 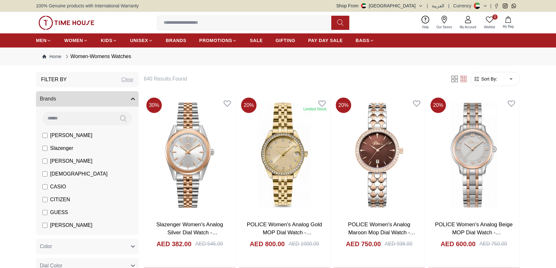 I want to click on span: Police, so click(x=57, y=238).